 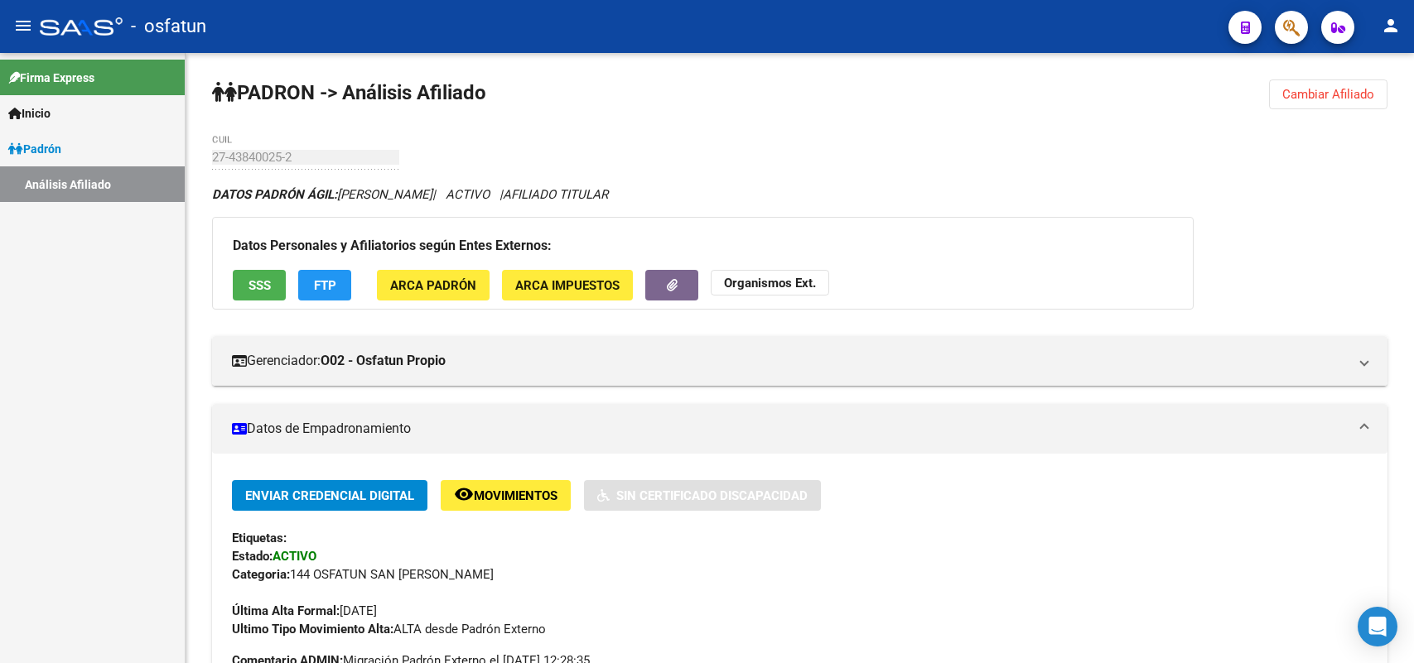 I want to click on strong: Etiquetas:, so click(x=259, y=538).